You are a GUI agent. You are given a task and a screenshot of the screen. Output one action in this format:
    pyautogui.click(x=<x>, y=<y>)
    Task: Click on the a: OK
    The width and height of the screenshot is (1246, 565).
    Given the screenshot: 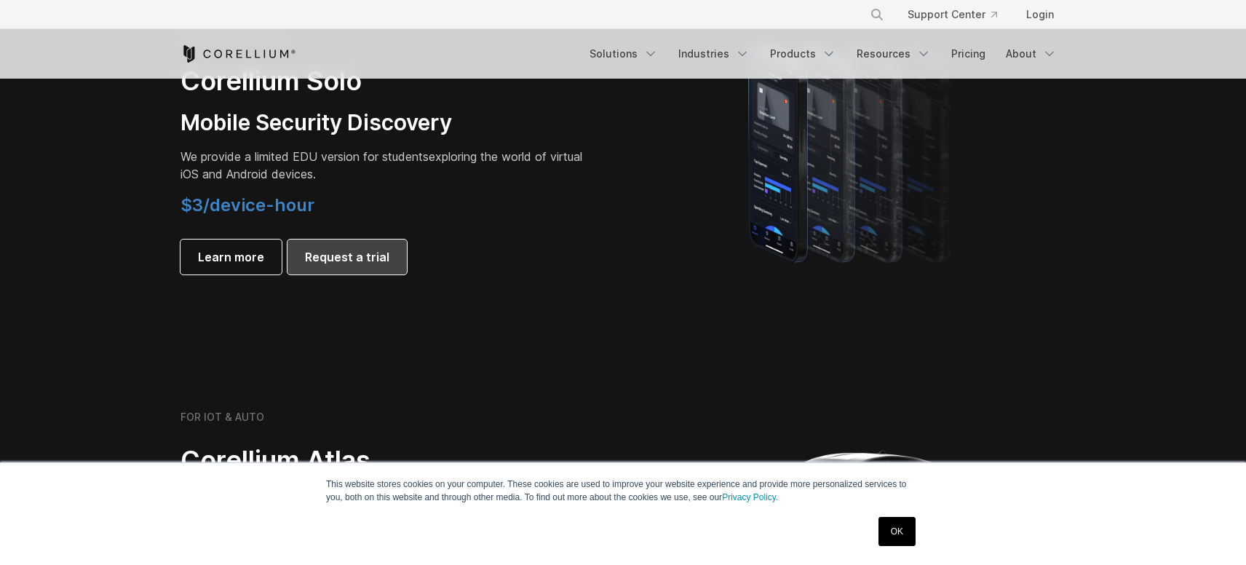 What is the action you would take?
    pyautogui.click(x=897, y=531)
    